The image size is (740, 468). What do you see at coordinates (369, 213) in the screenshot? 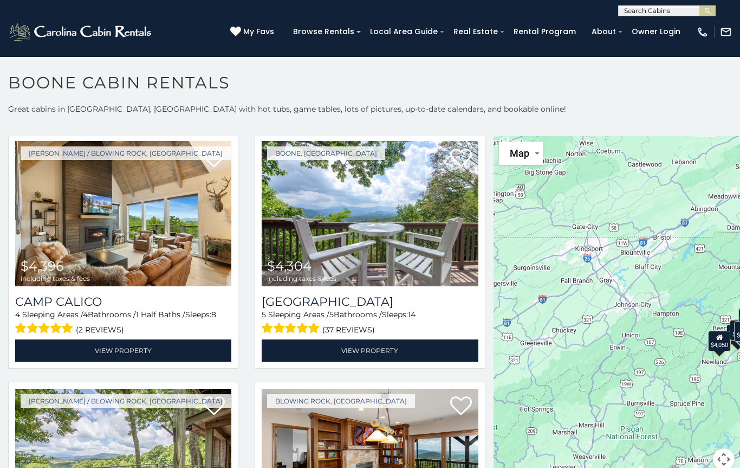
I see `a: Pinnacle View Lodge $4,304 including taxes & fees` at bounding box center [369, 213].